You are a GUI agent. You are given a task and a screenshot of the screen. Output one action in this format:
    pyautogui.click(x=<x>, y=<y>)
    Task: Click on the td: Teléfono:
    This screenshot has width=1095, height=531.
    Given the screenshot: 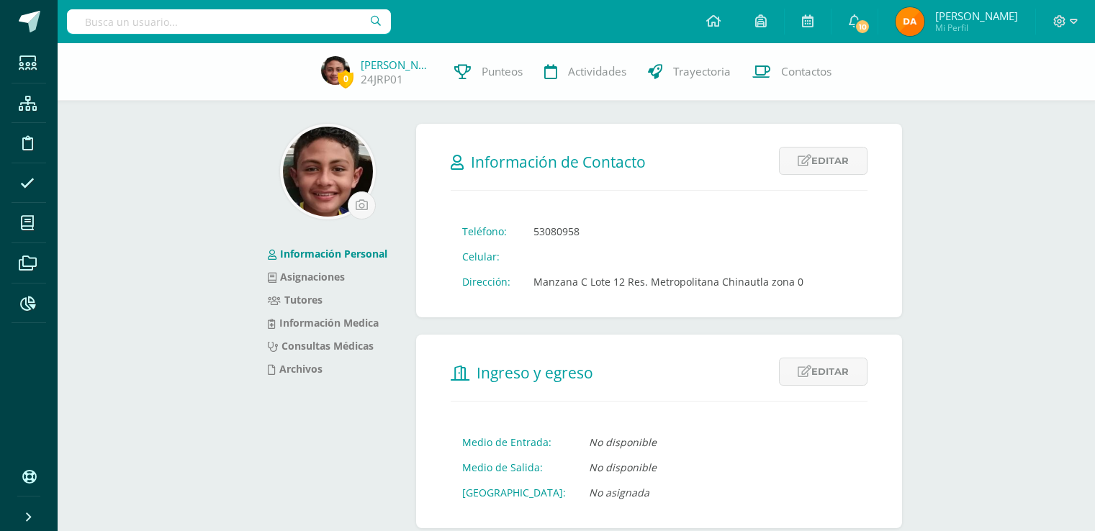 What is the action you would take?
    pyautogui.click(x=486, y=231)
    